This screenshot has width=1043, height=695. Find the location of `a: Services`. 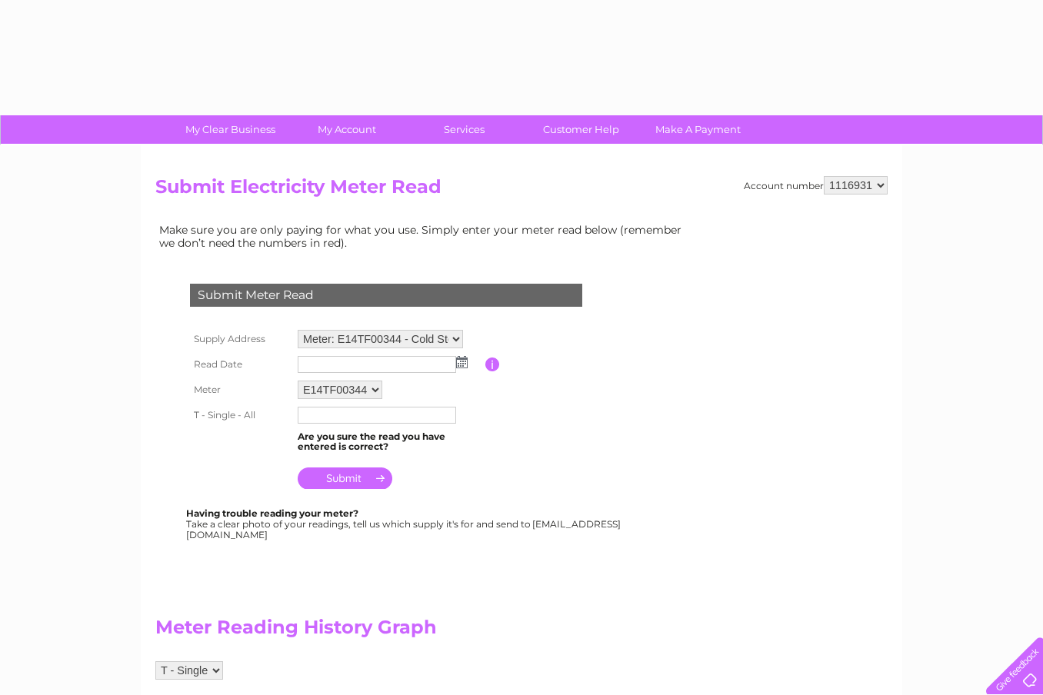

a: Services is located at coordinates (464, 129).